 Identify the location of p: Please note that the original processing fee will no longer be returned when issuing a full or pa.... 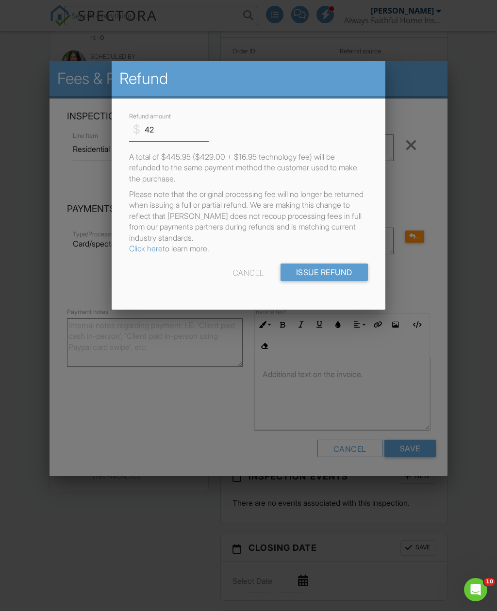
(248, 221).